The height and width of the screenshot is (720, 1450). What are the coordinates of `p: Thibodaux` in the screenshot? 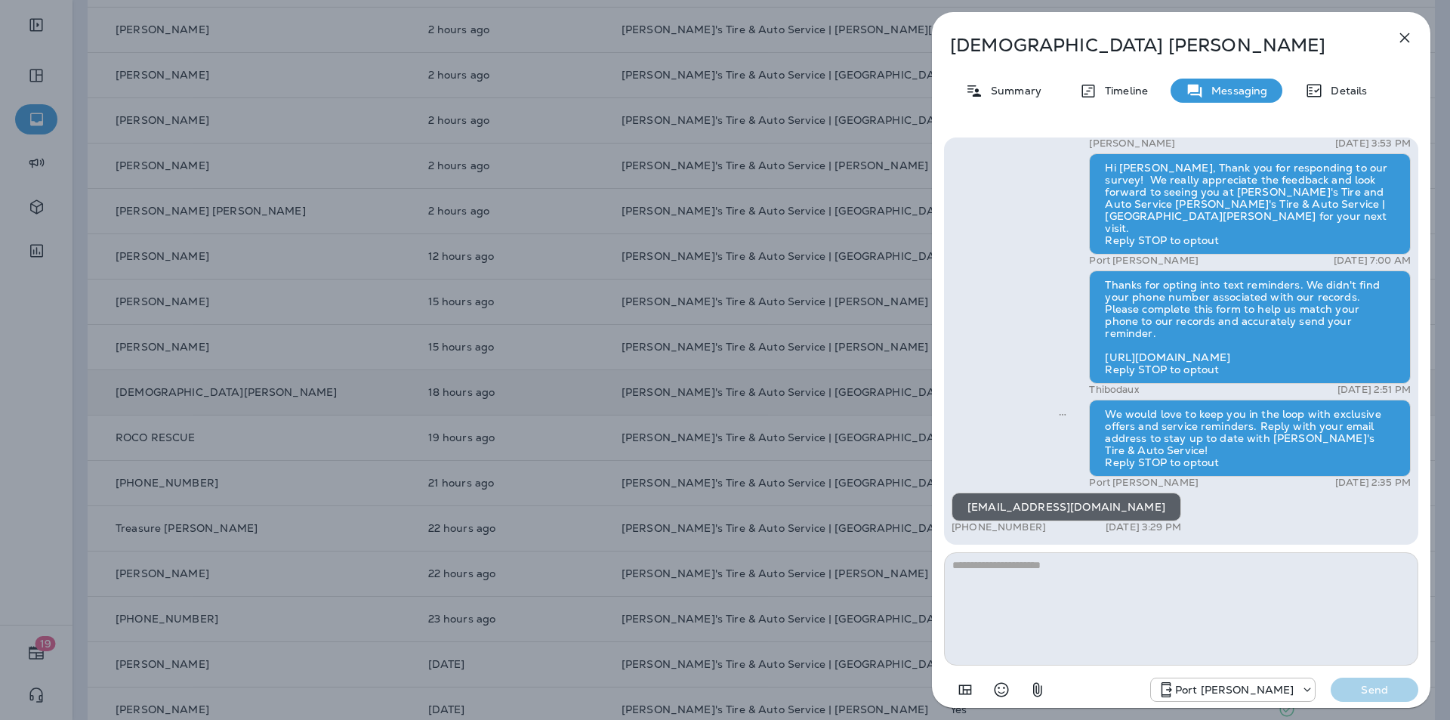 It's located at (1113, 390).